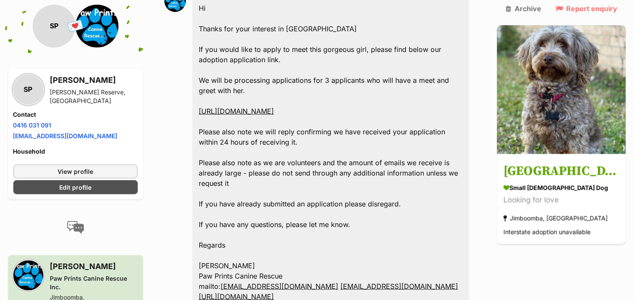 Image resolution: width=634 pixels, height=300 pixels. What do you see at coordinates (76, 151) in the screenshot?
I see `h4: Household` at bounding box center [76, 151].